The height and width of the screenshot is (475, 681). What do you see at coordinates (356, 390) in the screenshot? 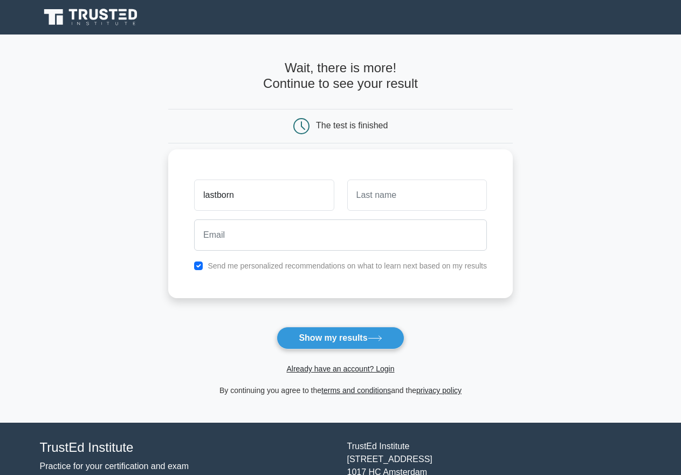
I see `a: terms and conditions` at bounding box center [356, 390].